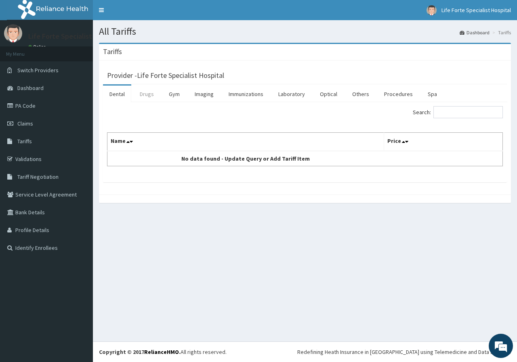 This screenshot has height=362, width=517. Describe the element at coordinates (476, 10) in the screenshot. I see `span: Life Forte Specialist Hospital` at that location.